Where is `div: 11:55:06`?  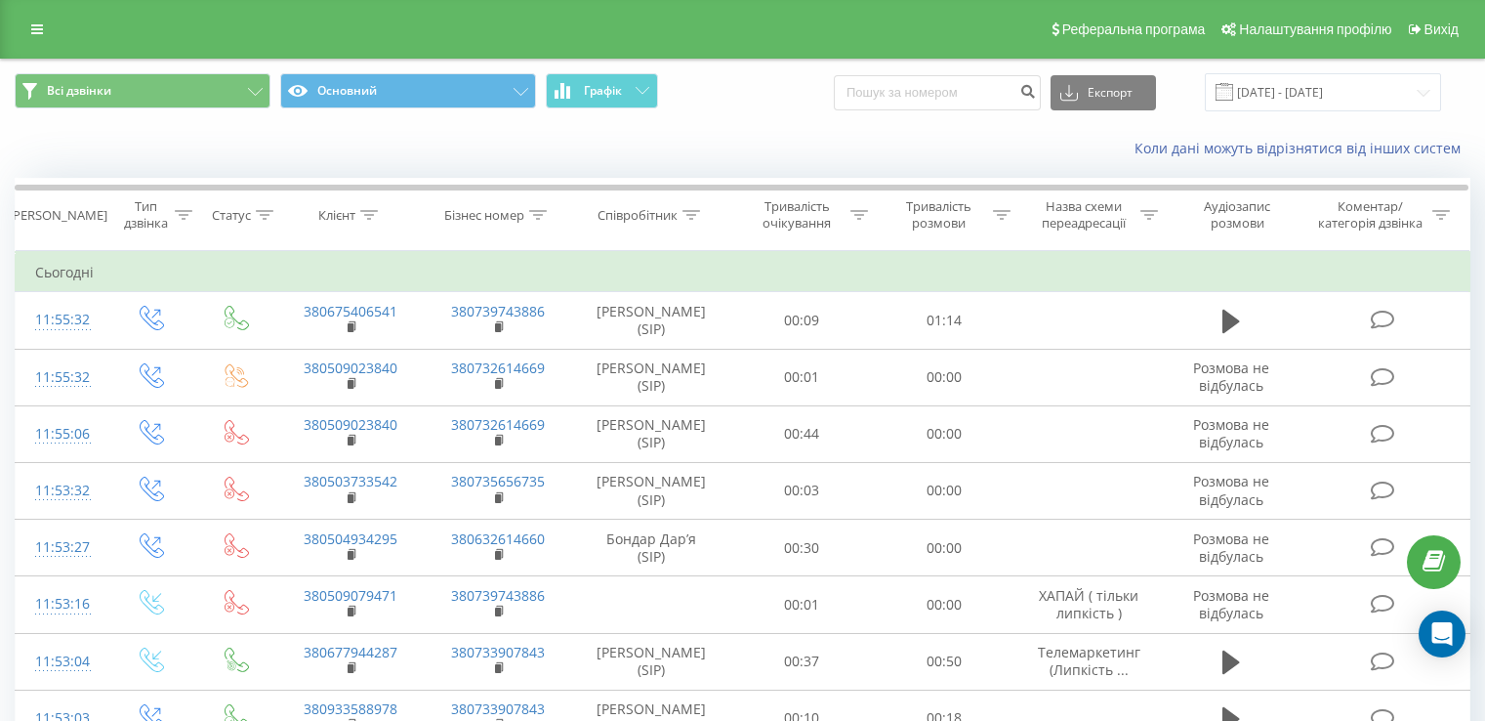
div: 11:55:06 is located at coordinates (61, 434).